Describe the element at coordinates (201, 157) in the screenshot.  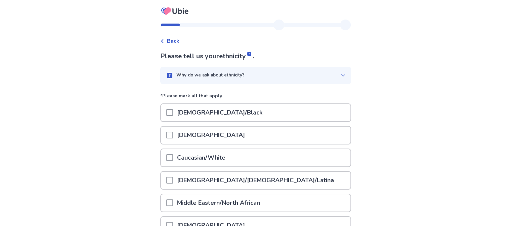
I see `p: Caucasian/White` at that location.